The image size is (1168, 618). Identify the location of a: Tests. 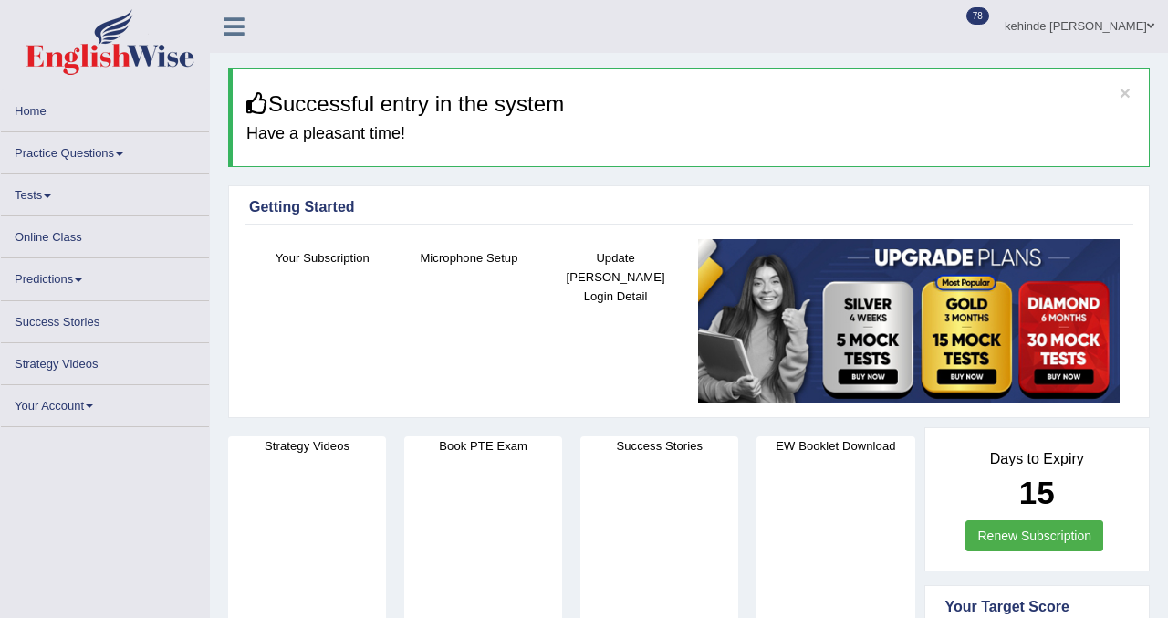
(105, 192).